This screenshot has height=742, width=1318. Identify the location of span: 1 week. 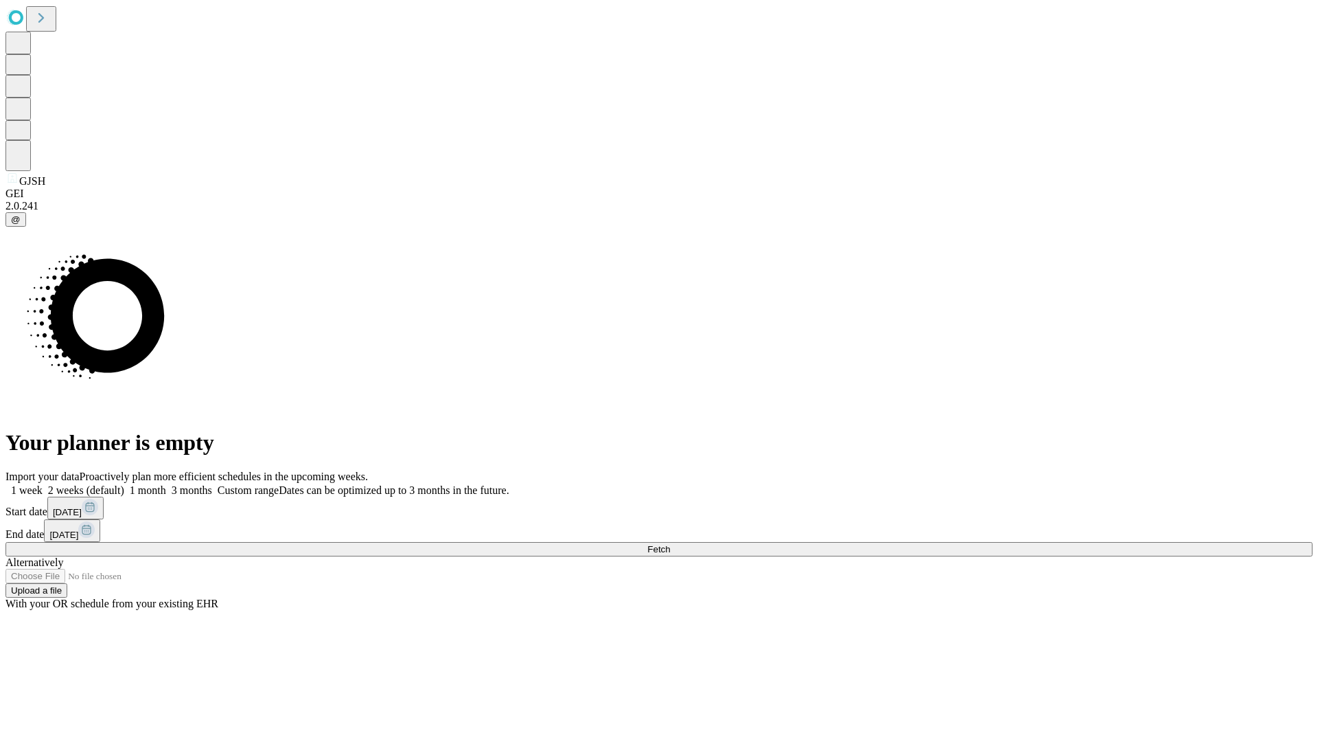
(27, 490).